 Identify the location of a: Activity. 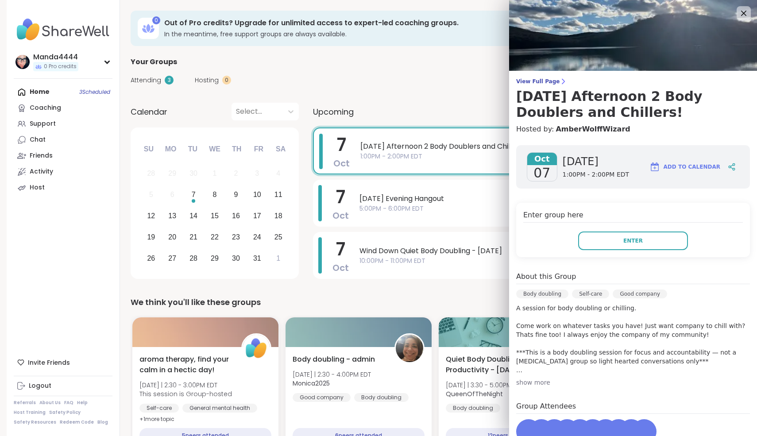
(63, 172).